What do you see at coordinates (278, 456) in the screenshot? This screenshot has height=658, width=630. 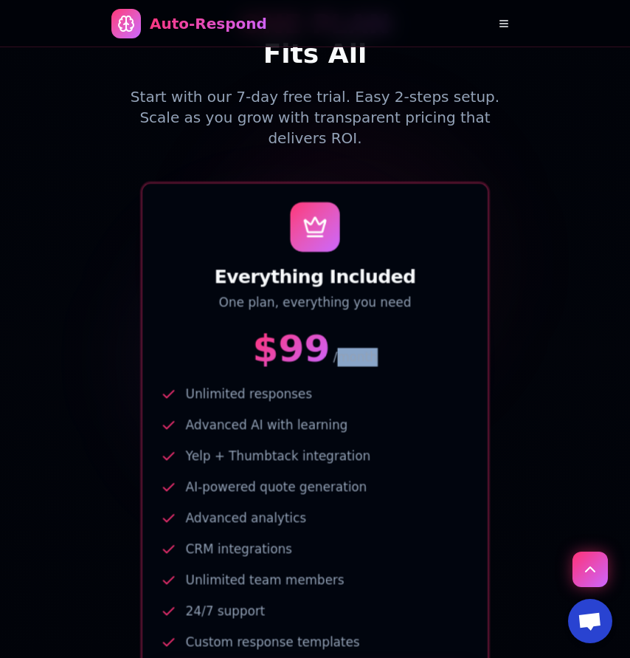 I see `span: Yelp + Thumbtack integration` at bounding box center [278, 456].